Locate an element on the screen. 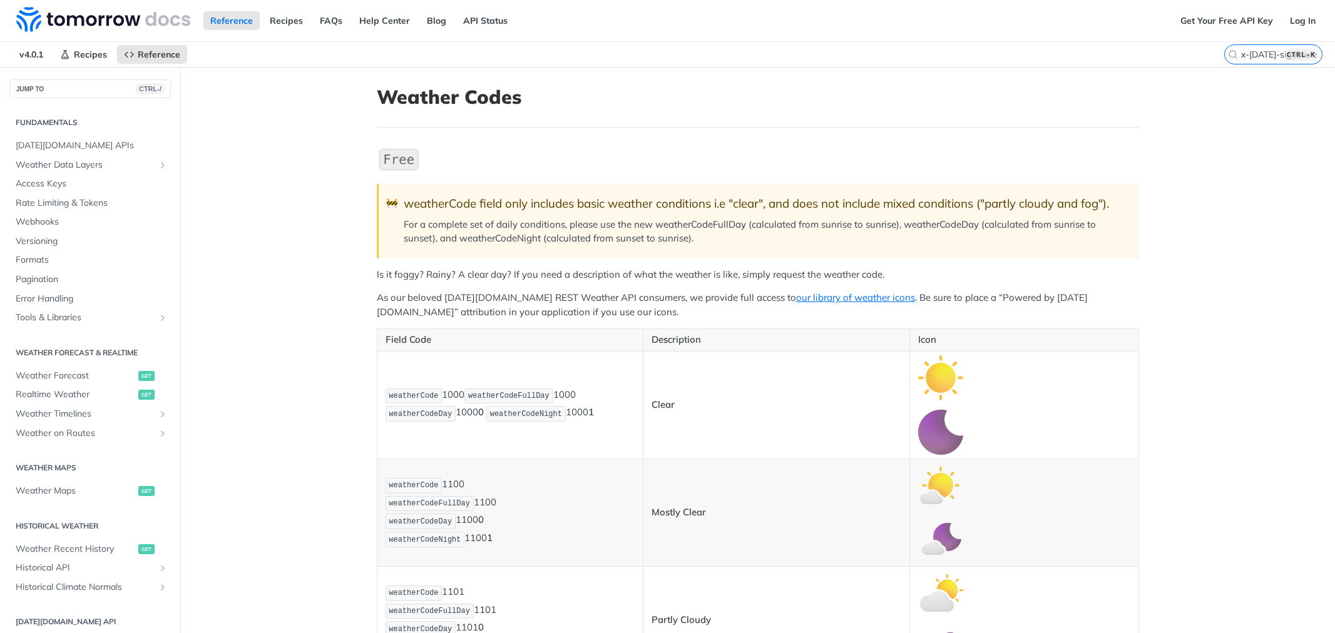 The height and width of the screenshot is (633, 1335). a: Realtime Weatherget is located at coordinates (90, 395).